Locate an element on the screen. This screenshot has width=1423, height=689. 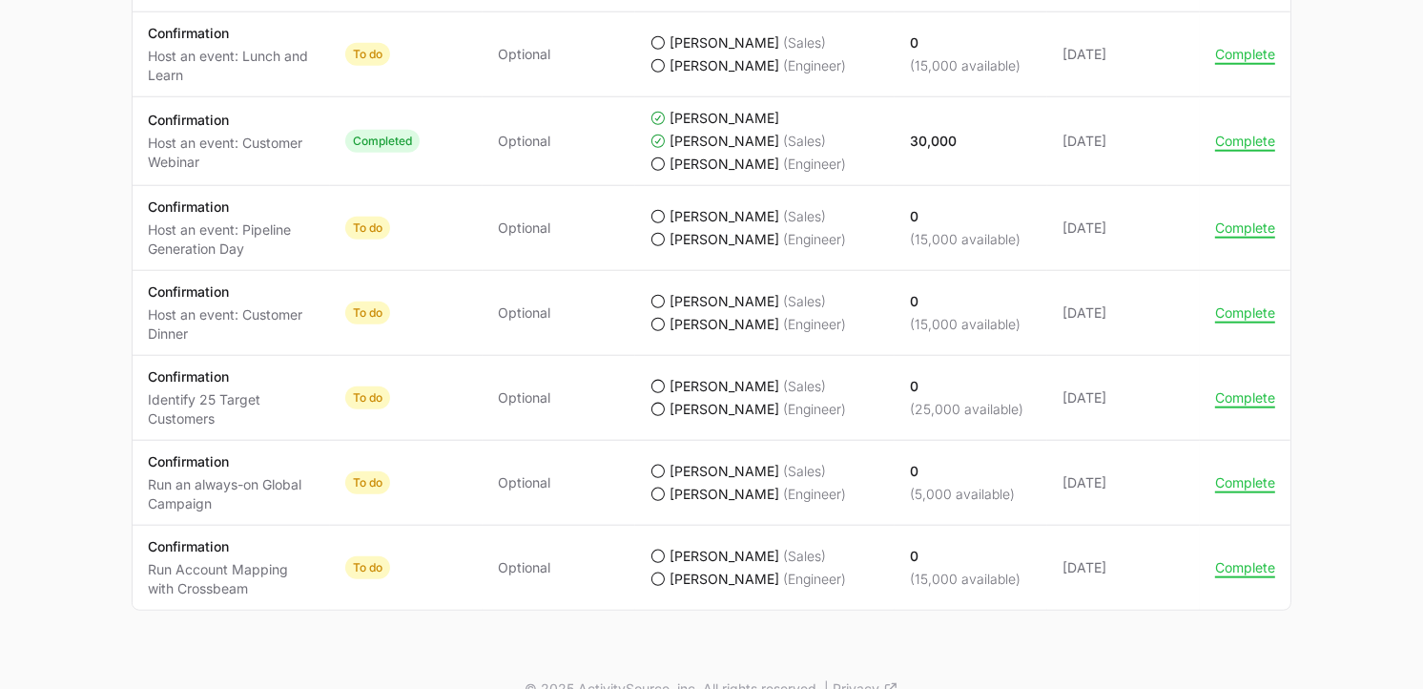
p: Run an always-on Global Campaign is located at coordinates (231, 494).